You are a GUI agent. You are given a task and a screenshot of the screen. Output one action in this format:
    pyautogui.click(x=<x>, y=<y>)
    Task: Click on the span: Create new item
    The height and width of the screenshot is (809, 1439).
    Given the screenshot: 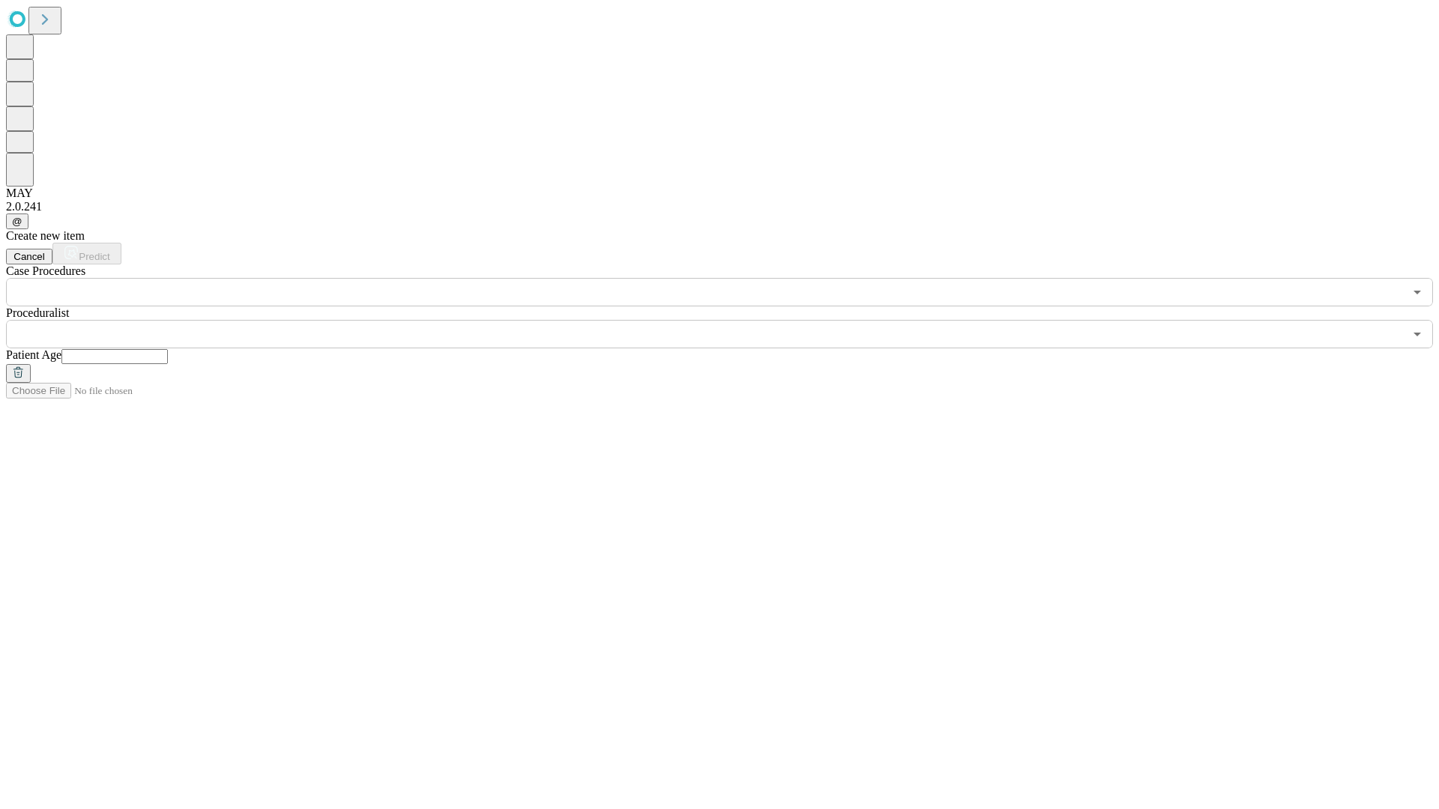 What is the action you would take?
    pyautogui.click(x=45, y=235)
    